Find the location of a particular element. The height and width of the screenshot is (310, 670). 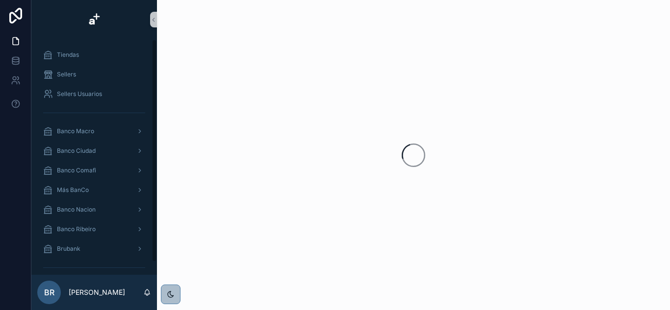

span: Sellers Usuarios is located at coordinates (79, 94).